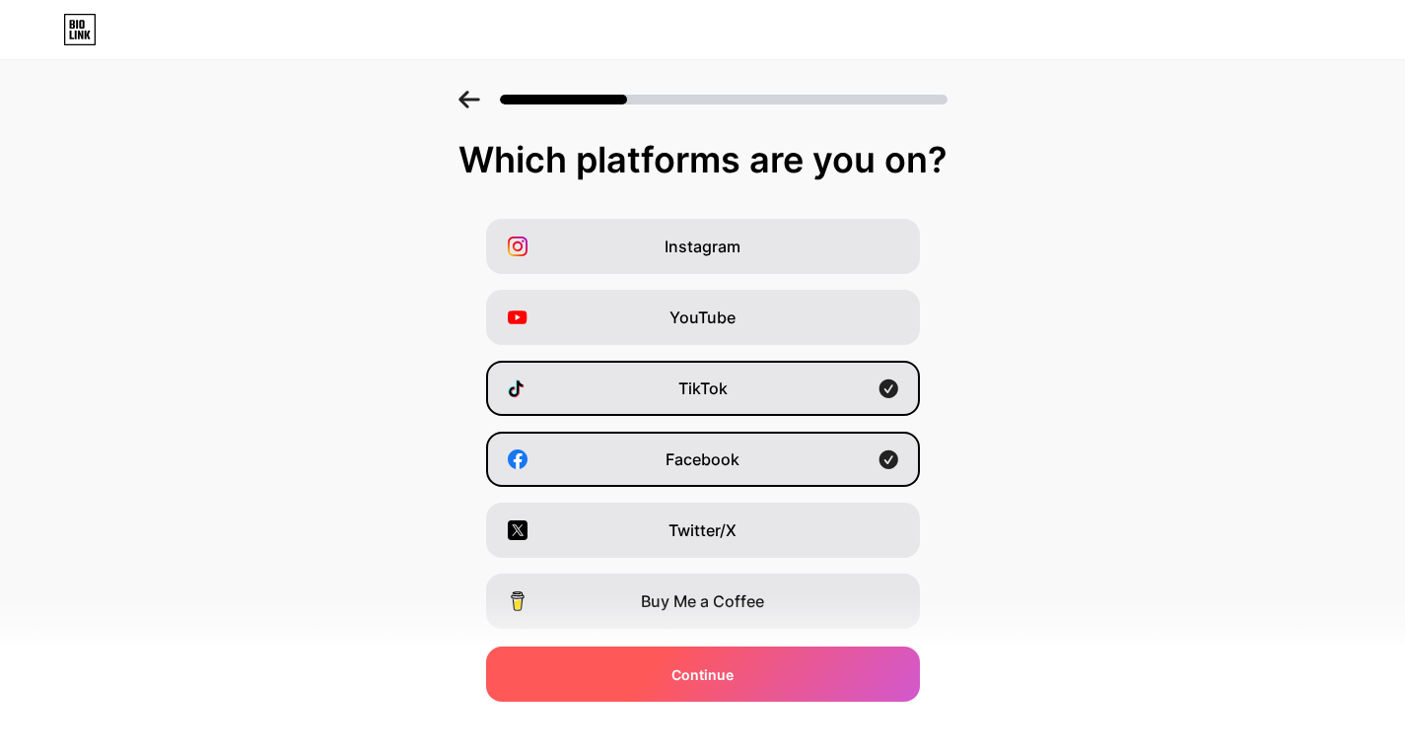 This screenshot has width=1405, height=752. I want to click on div: Which platforms are you on?, so click(702, 160).